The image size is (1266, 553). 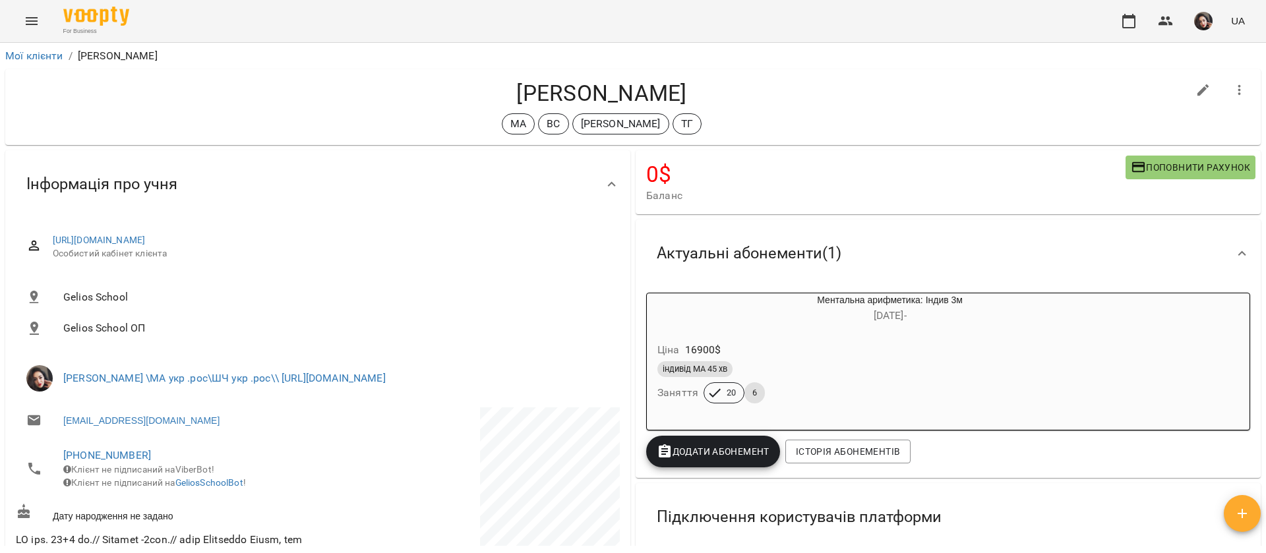 I want to click on span: Інформація про учня, so click(x=102, y=184).